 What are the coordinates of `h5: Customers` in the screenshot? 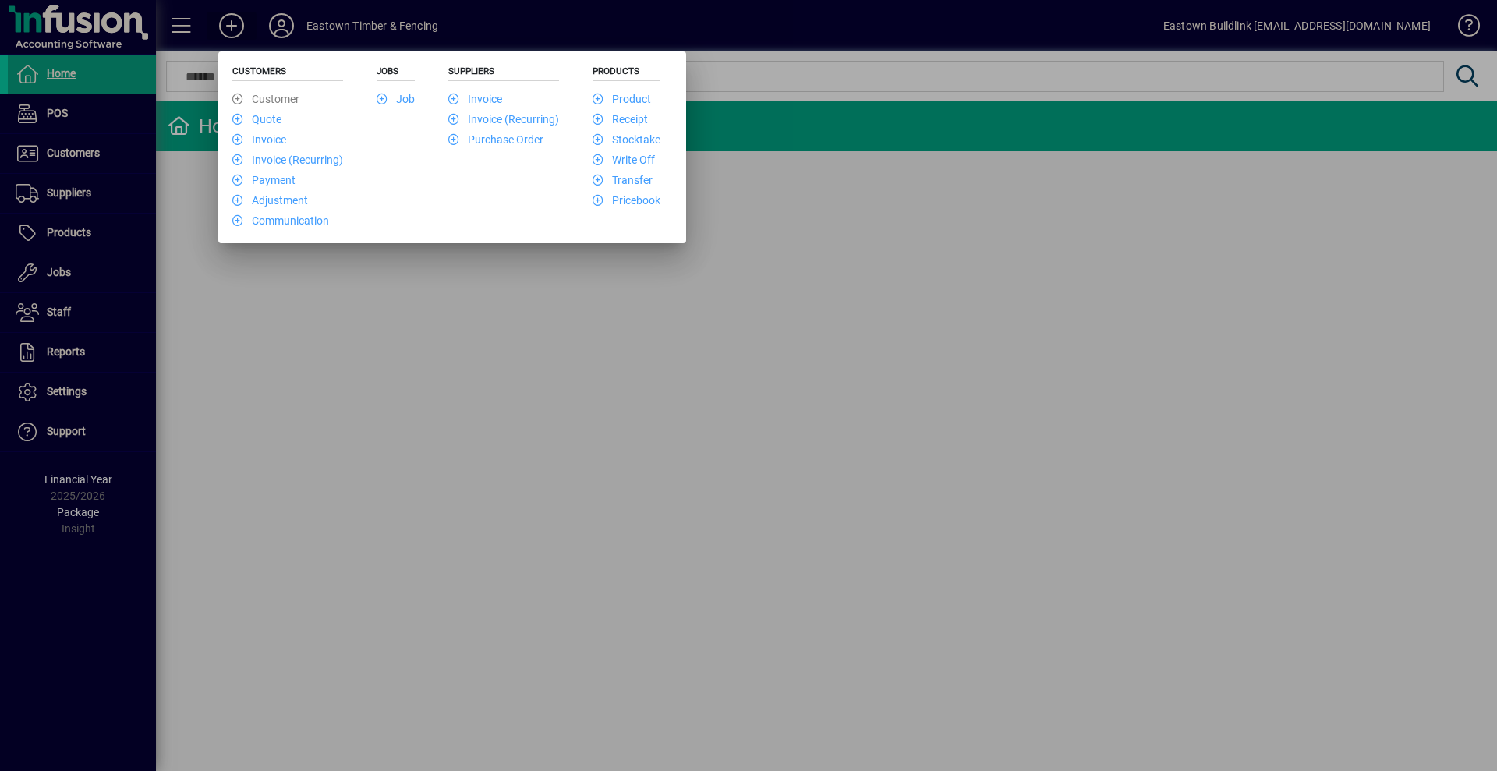 It's located at (288, 73).